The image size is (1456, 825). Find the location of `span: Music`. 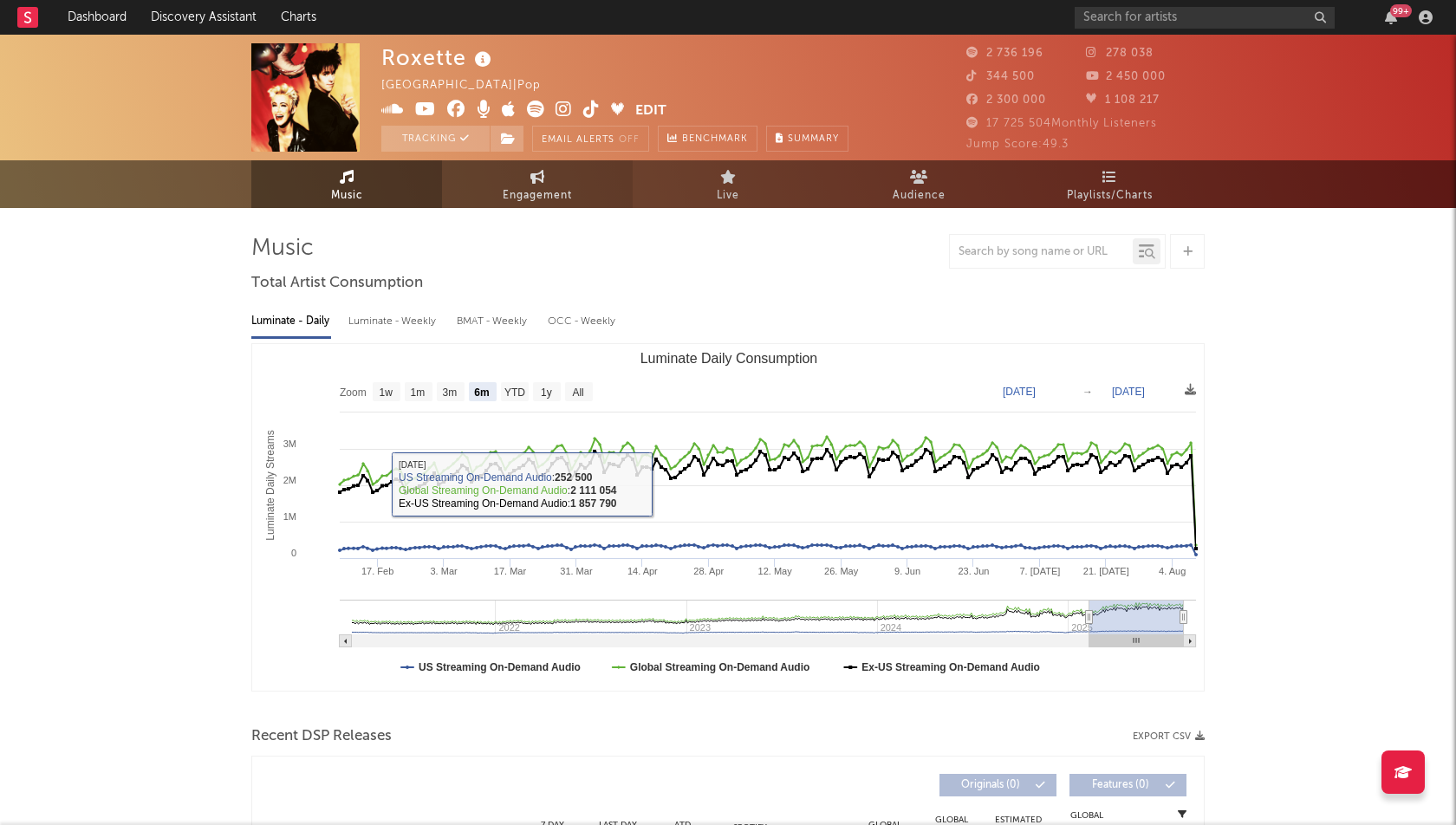

span: Music is located at coordinates (347, 196).